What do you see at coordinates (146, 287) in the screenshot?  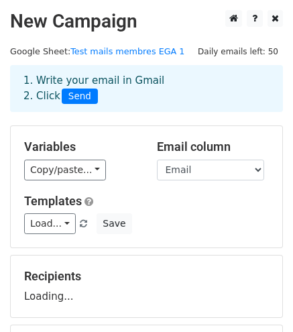 I see `div: Loading...` at bounding box center [146, 287].